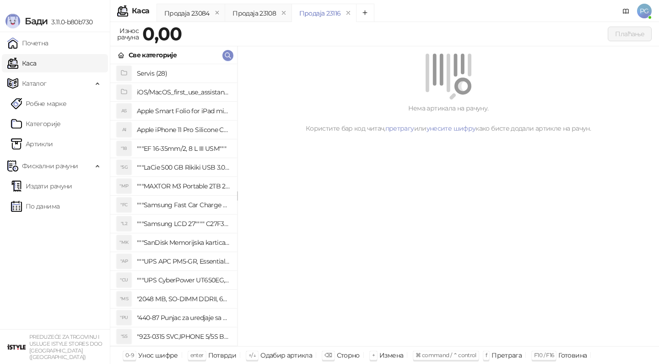  What do you see at coordinates (392, 355) in the screenshot?
I see `div: Измена` at bounding box center [392, 355].